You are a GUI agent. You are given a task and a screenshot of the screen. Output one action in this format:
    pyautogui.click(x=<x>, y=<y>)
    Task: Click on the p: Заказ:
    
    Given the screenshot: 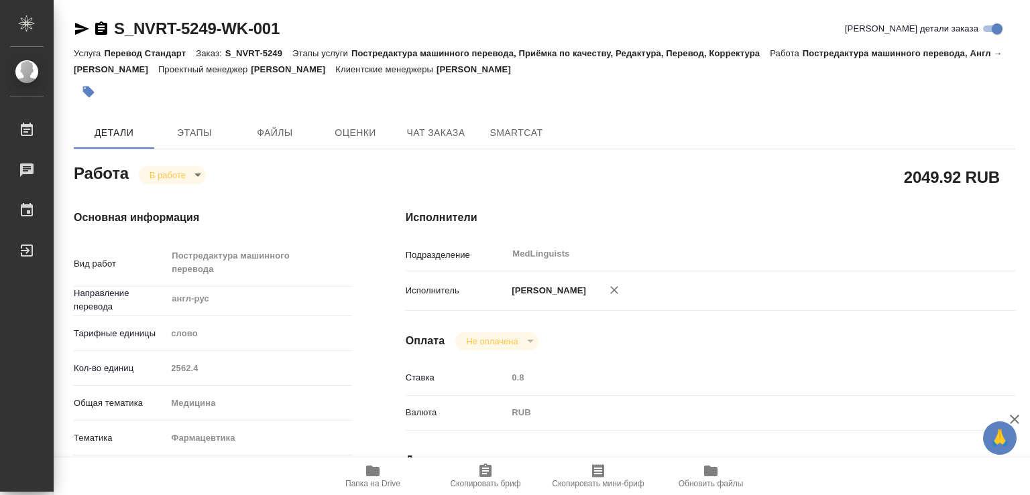 What is the action you would take?
    pyautogui.click(x=210, y=53)
    